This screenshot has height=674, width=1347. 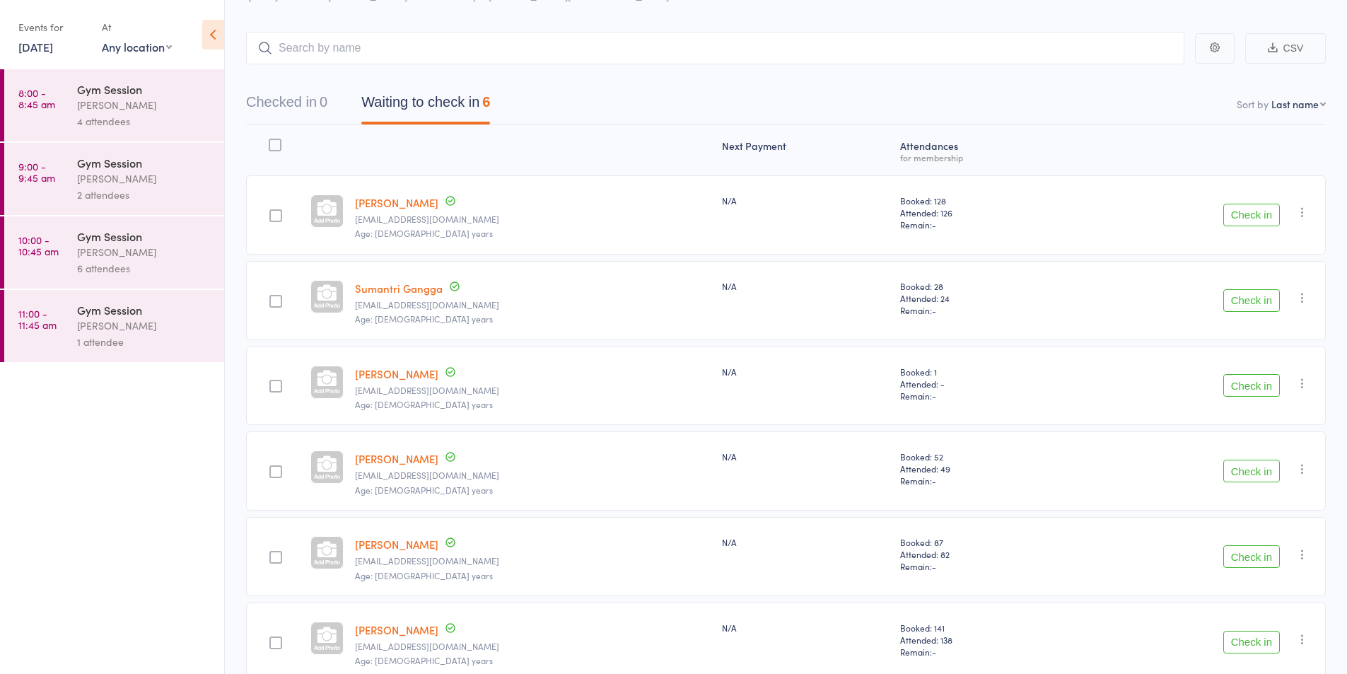 I want to click on time: 9:00 - 9:45 am, so click(x=37, y=172).